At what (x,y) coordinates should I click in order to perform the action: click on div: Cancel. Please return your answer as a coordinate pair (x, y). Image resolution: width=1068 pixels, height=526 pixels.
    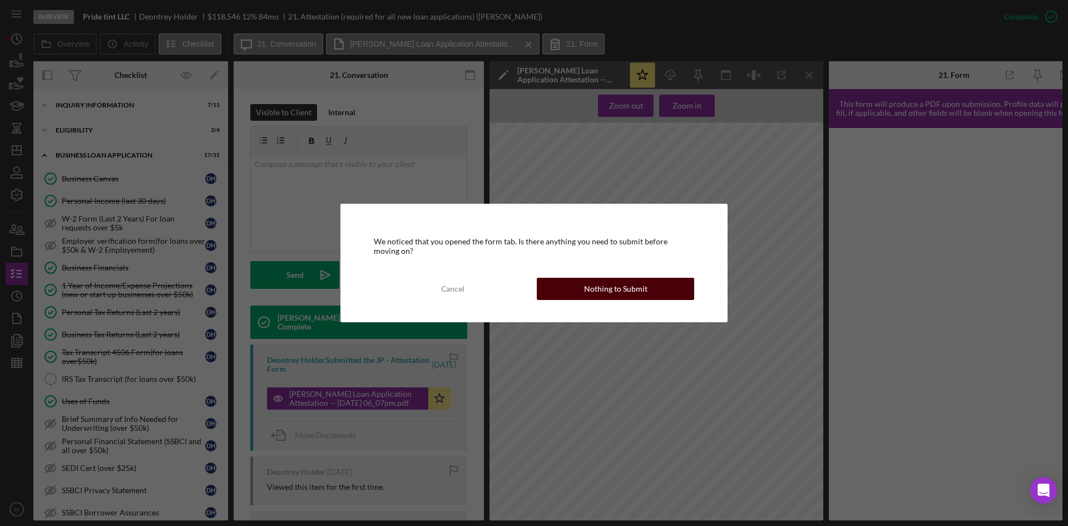
    Looking at the image, I should click on (453, 289).